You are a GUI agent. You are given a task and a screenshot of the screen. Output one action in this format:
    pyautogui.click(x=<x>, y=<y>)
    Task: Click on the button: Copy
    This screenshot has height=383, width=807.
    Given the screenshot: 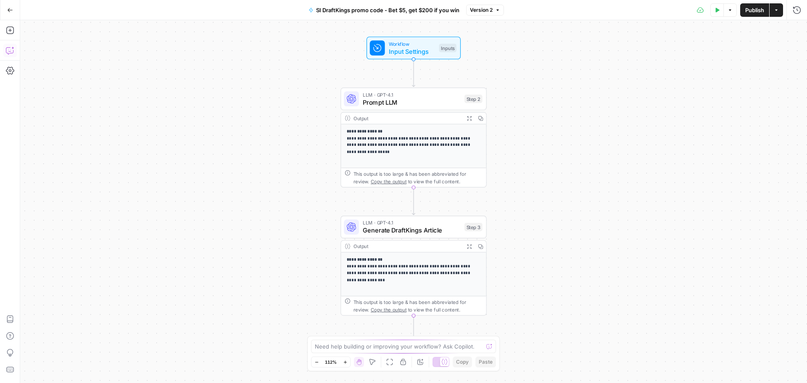 What is the action you would take?
    pyautogui.click(x=462, y=362)
    